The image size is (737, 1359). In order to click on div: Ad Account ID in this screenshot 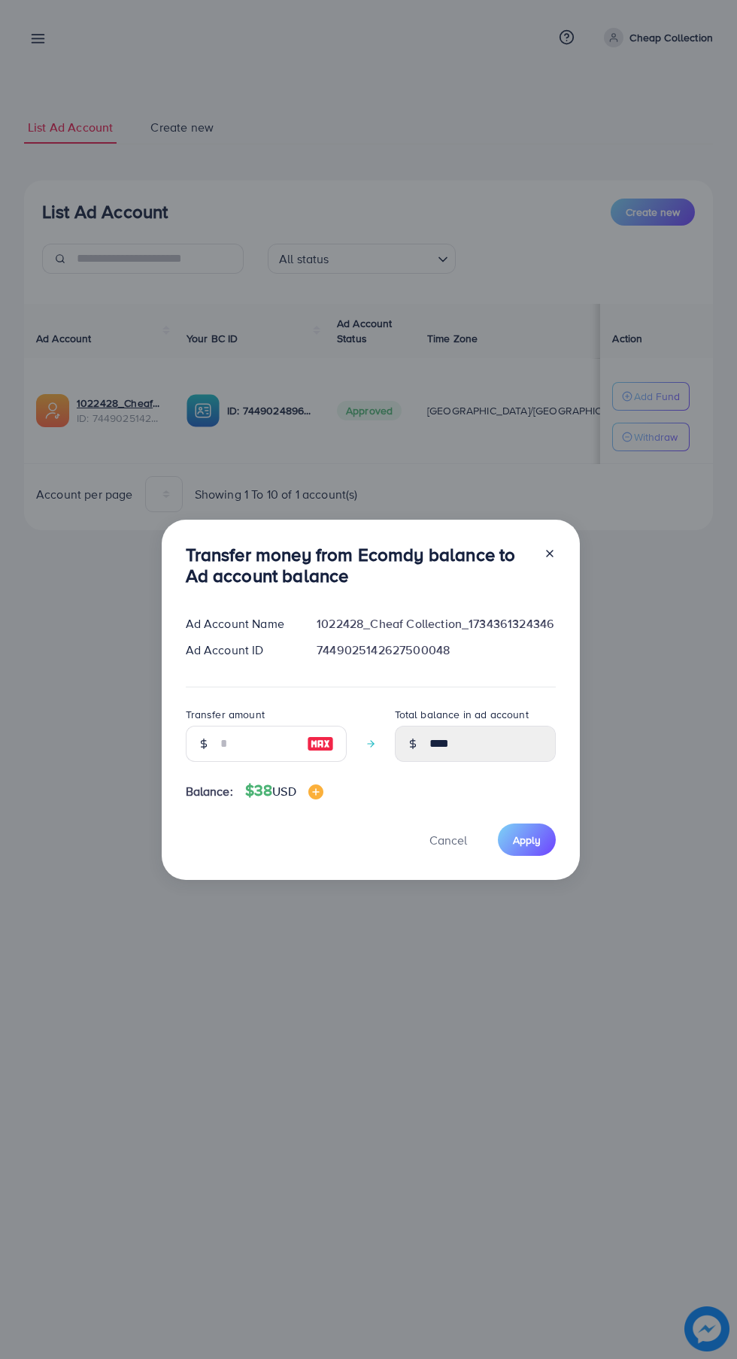, I will do `click(239, 650)`.